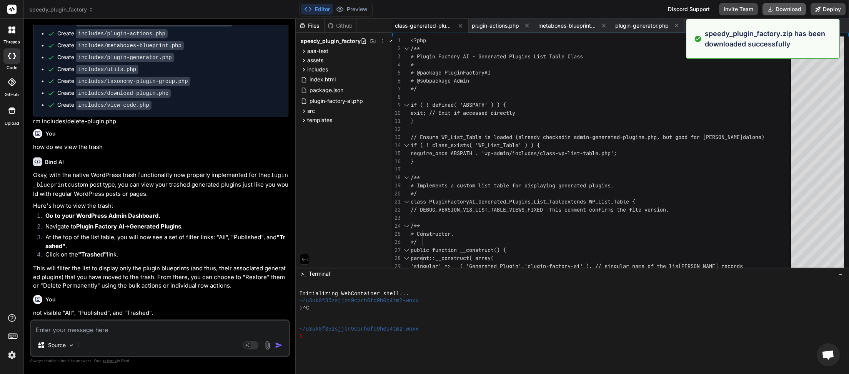 The height and width of the screenshot is (374, 849). What do you see at coordinates (396, 73) in the screenshot?
I see `div: 5` at bounding box center [396, 73].